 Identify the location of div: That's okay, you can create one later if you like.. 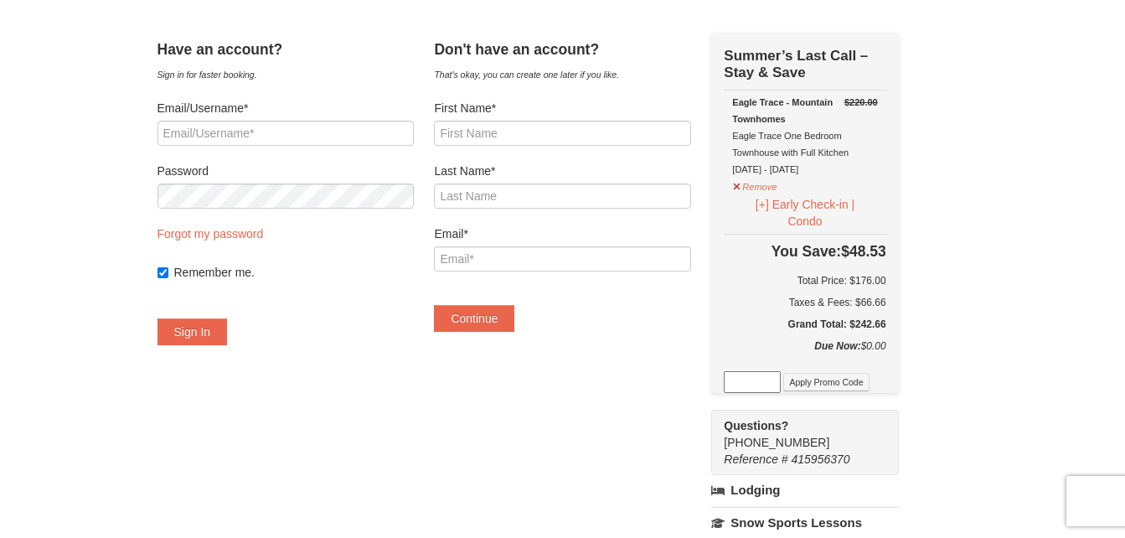
(562, 75).